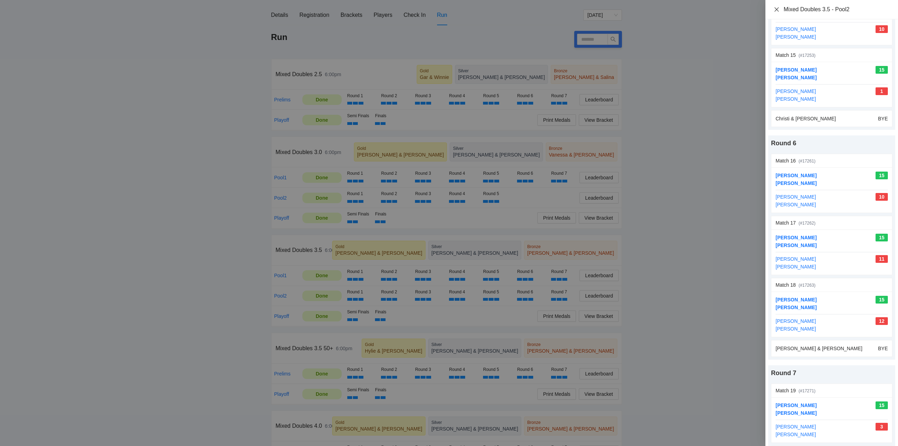  I want to click on span: Match 15, so click(786, 55).